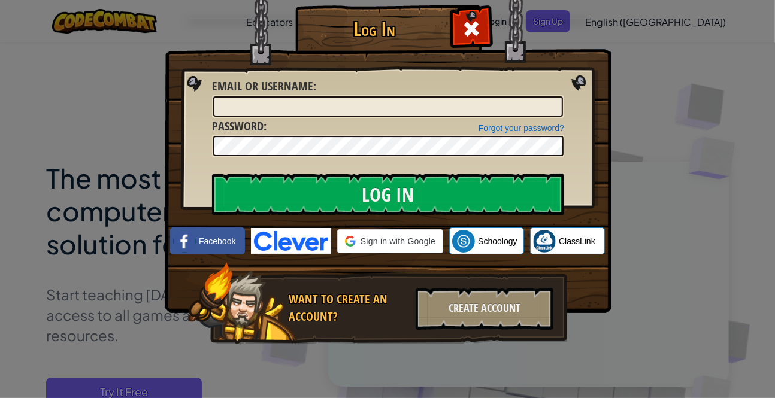 This screenshot has height=398, width=775. What do you see at coordinates (185, 241) in the screenshot?
I see `img: facebook_small.png` at bounding box center [185, 241].